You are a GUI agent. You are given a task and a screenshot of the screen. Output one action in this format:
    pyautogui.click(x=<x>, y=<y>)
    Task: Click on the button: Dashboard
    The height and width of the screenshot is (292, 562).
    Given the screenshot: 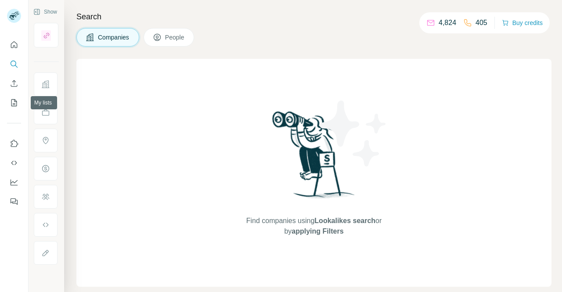 What is the action you would take?
    pyautogui.click(x=14, y=182)
    